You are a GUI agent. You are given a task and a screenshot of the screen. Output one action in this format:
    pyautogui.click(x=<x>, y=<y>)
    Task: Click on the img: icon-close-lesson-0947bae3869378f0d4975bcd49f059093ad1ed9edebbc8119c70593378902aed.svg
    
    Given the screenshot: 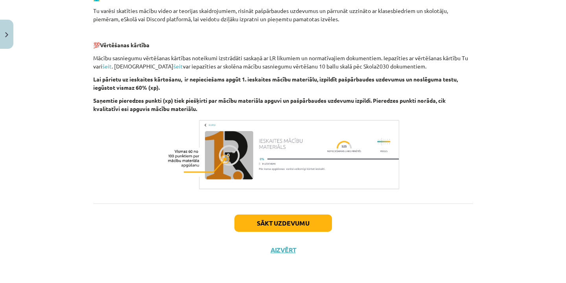 What is the action you would take?
    pyautogui.click(x=7, y=35)
    